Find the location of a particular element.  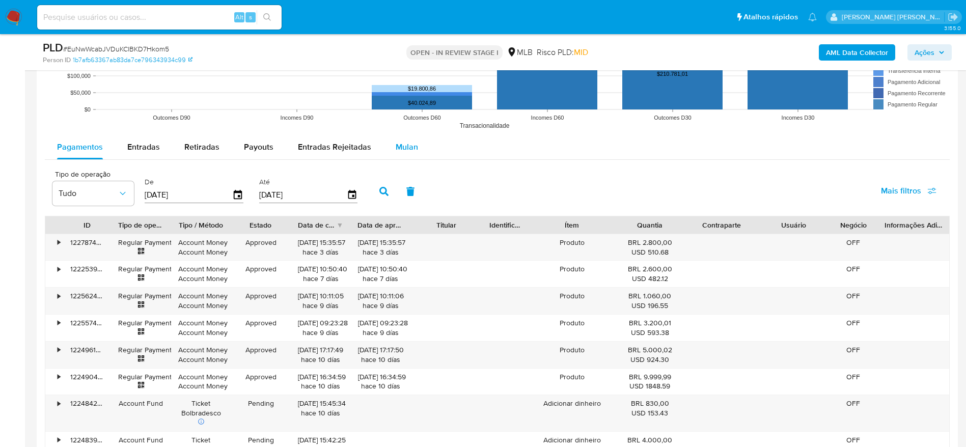

span: # EuNwWcabJVDuKClBKD7Hkom5 is located at coordinates (116, 49).